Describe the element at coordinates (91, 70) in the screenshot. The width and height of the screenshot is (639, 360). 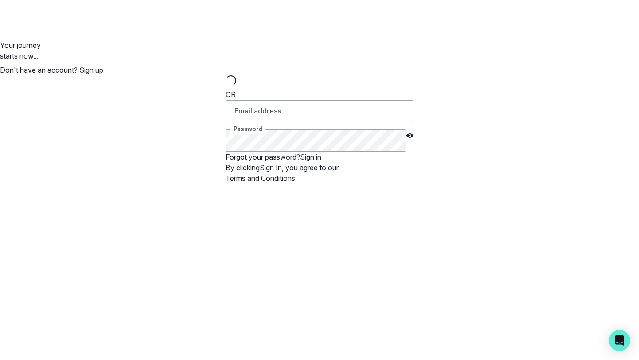
I see `a: Sign up` at that location.